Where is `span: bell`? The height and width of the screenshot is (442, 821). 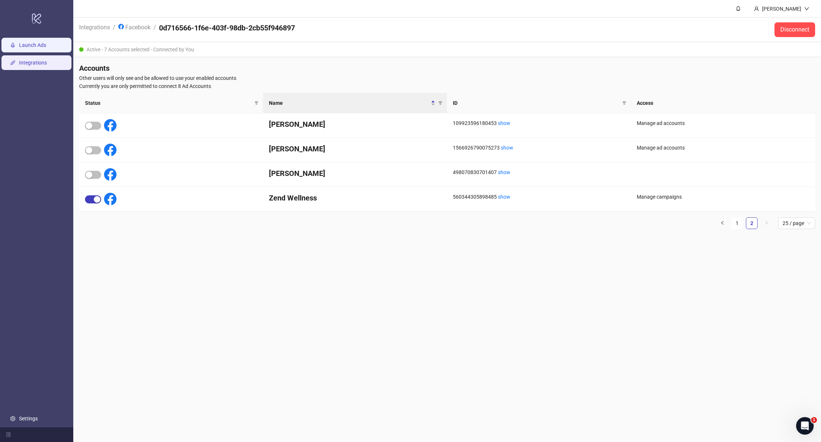
span: bell is located at coordinates (738, 8).